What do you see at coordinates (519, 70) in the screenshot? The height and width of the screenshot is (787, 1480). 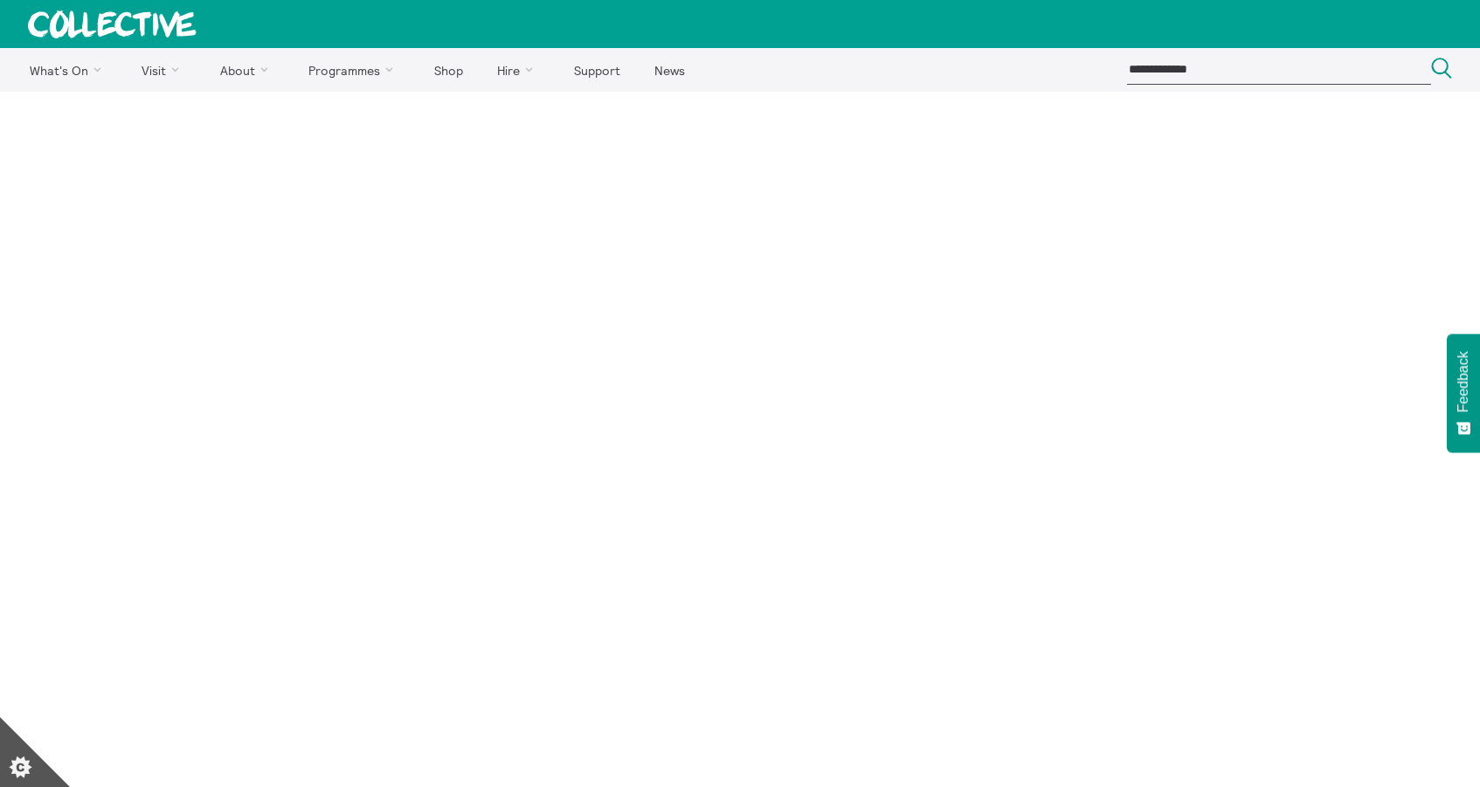 I see `a: Hire` at bounding box center [519, 70].